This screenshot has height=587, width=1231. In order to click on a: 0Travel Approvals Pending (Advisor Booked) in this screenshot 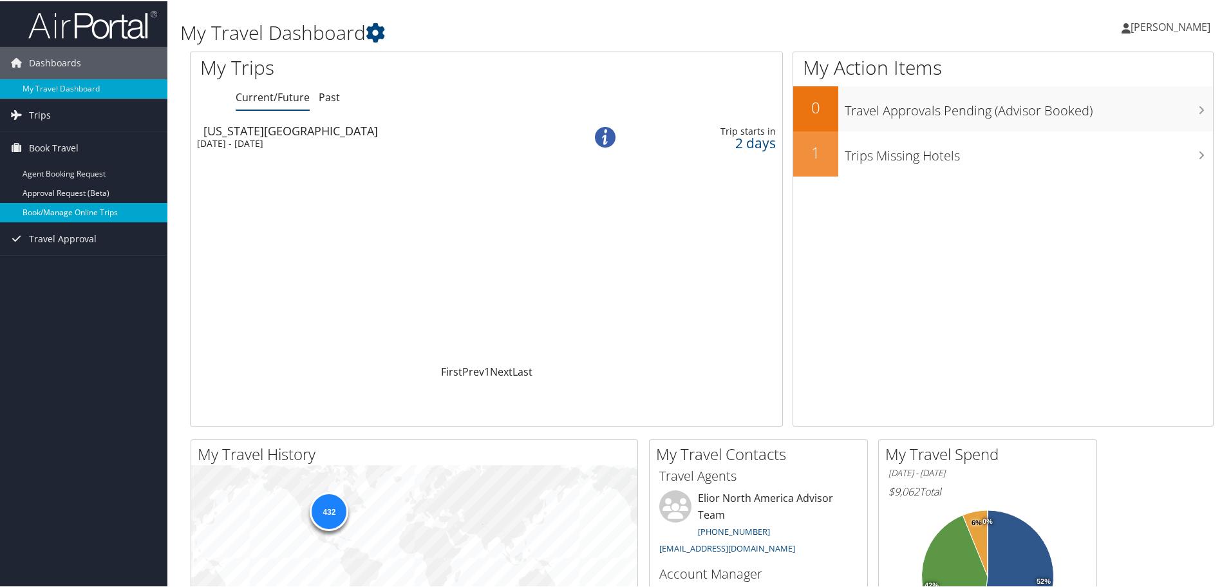, I will do `click(1003, 108)`.